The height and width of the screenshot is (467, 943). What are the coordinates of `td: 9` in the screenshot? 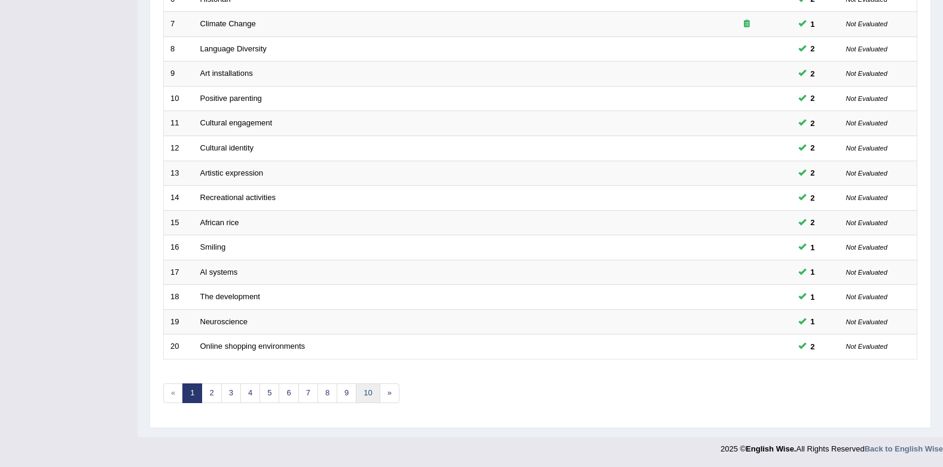 It's located at (179, 74).